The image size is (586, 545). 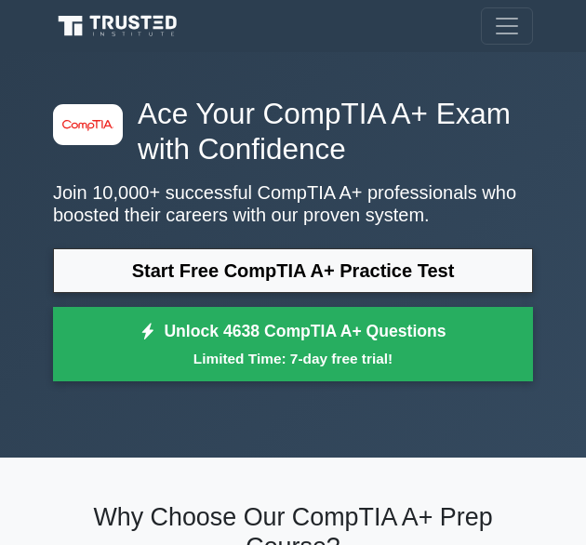 I want to click on p: Join 10,000+ successful CompTIA A+ professionals who boosted their careers with our proven system., so click(x=293, y=204).